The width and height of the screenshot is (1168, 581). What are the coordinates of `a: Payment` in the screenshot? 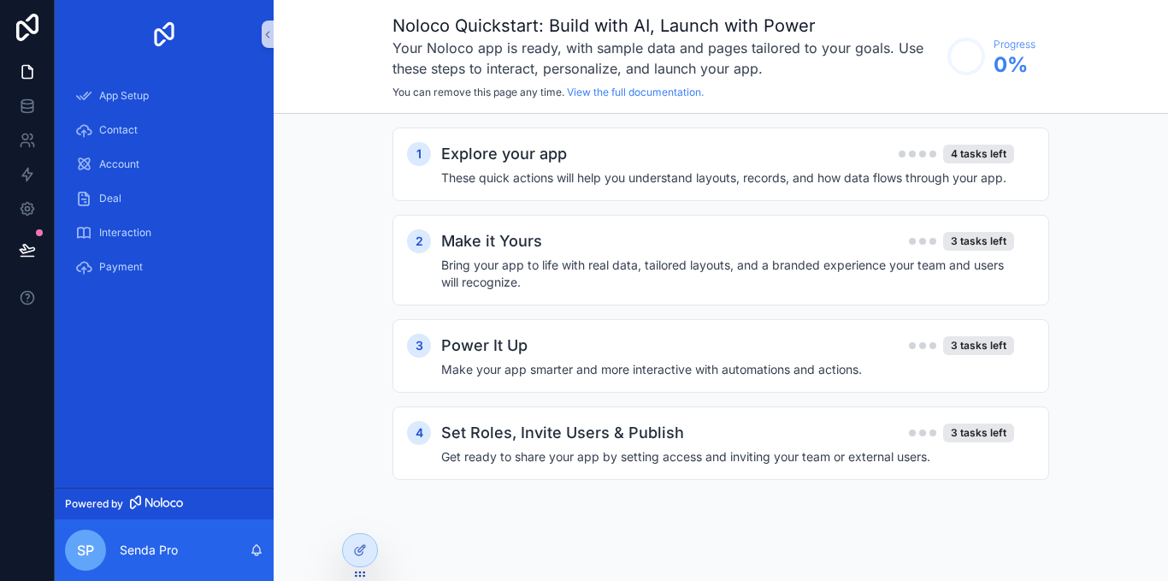 It's located at (164, 267).